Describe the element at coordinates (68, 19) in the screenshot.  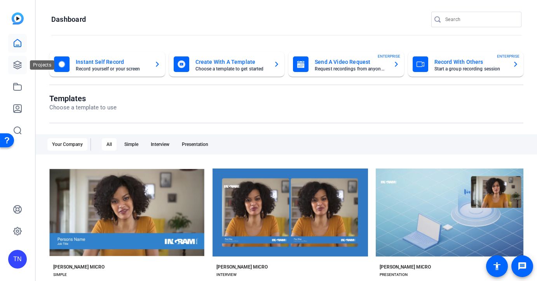
I see `h1: Dashboard` at that location.